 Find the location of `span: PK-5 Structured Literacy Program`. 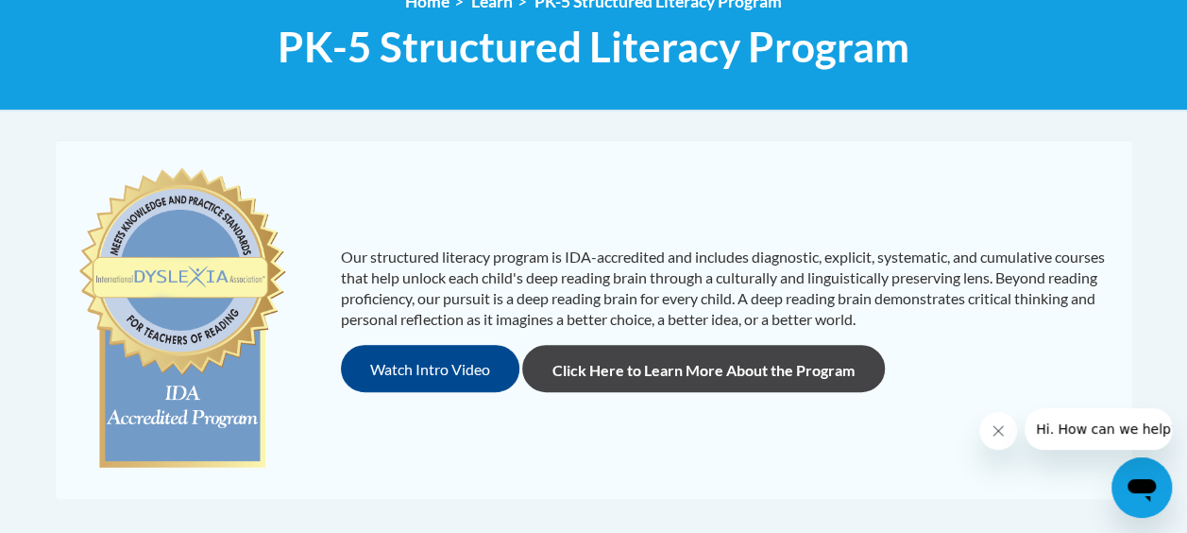

span: PK-5 Structured Literacy Program is located at coordinates (593, 46).